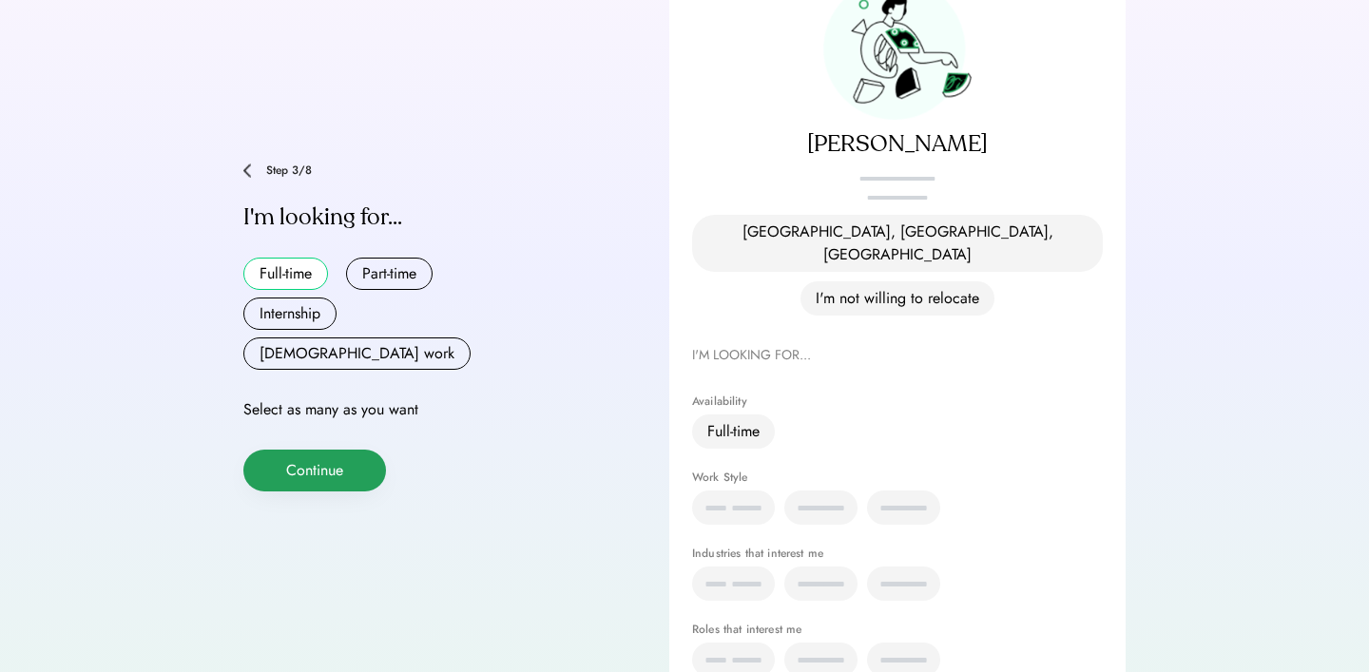 This screenshot has height=672, width=1369. I want to click on button: Full-time, so click(285, 274).